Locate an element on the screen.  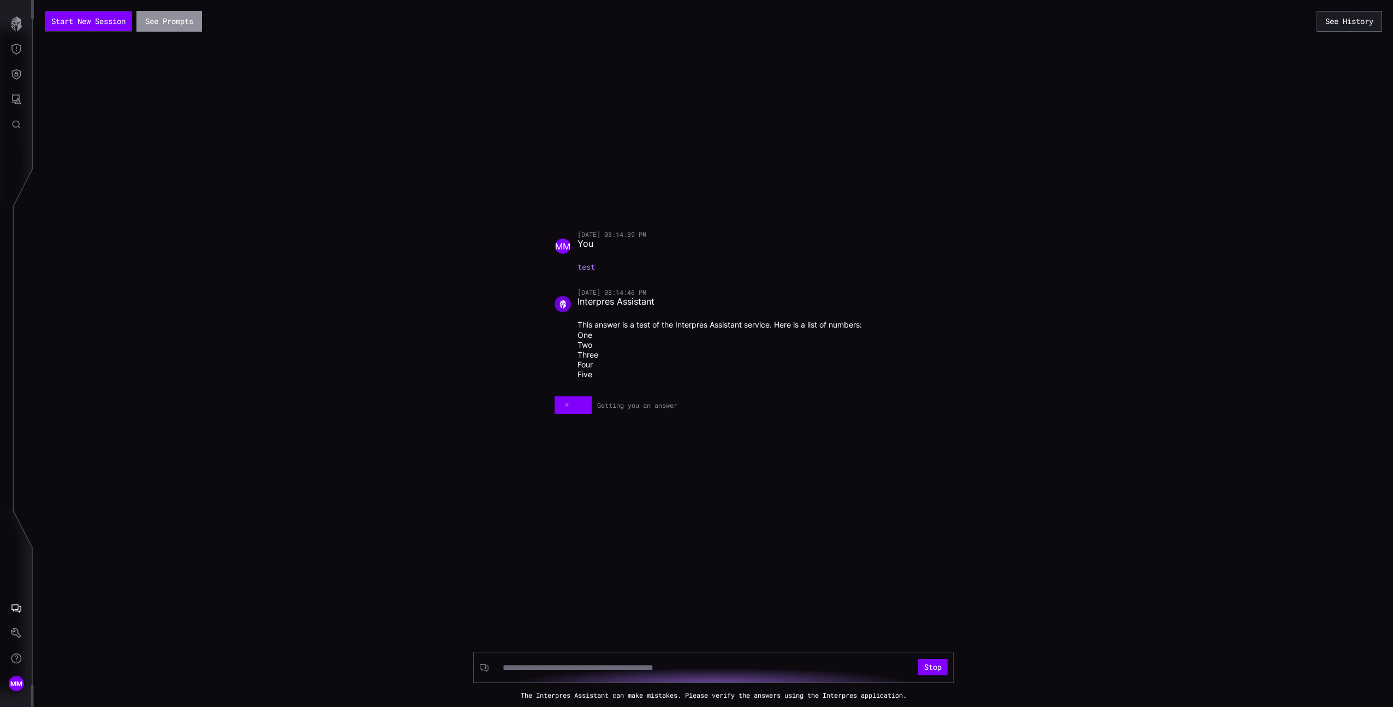
a: Start New Session is located at coordinates (88, 21).